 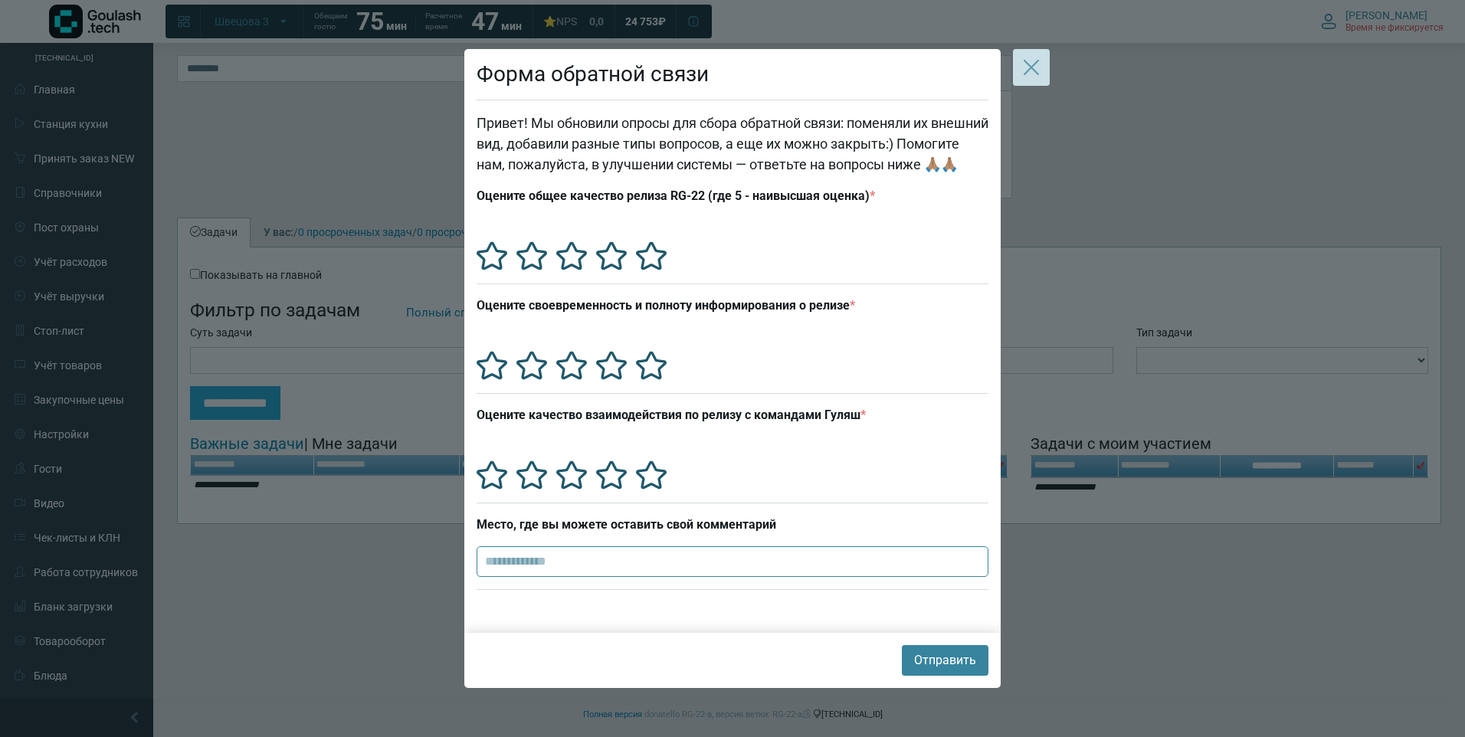 I want to click on p: Оцените общее качество релиза RG-22 (где 5 - наивысшая оценка), so click(x=732, y=202).